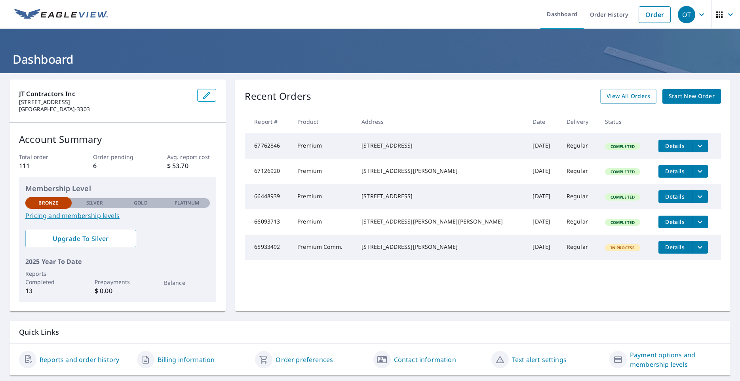 The image size is (740, 381). Describe the element at coordinates (118, 282) in the screenshot. I see `p: Prepayments` at that location.